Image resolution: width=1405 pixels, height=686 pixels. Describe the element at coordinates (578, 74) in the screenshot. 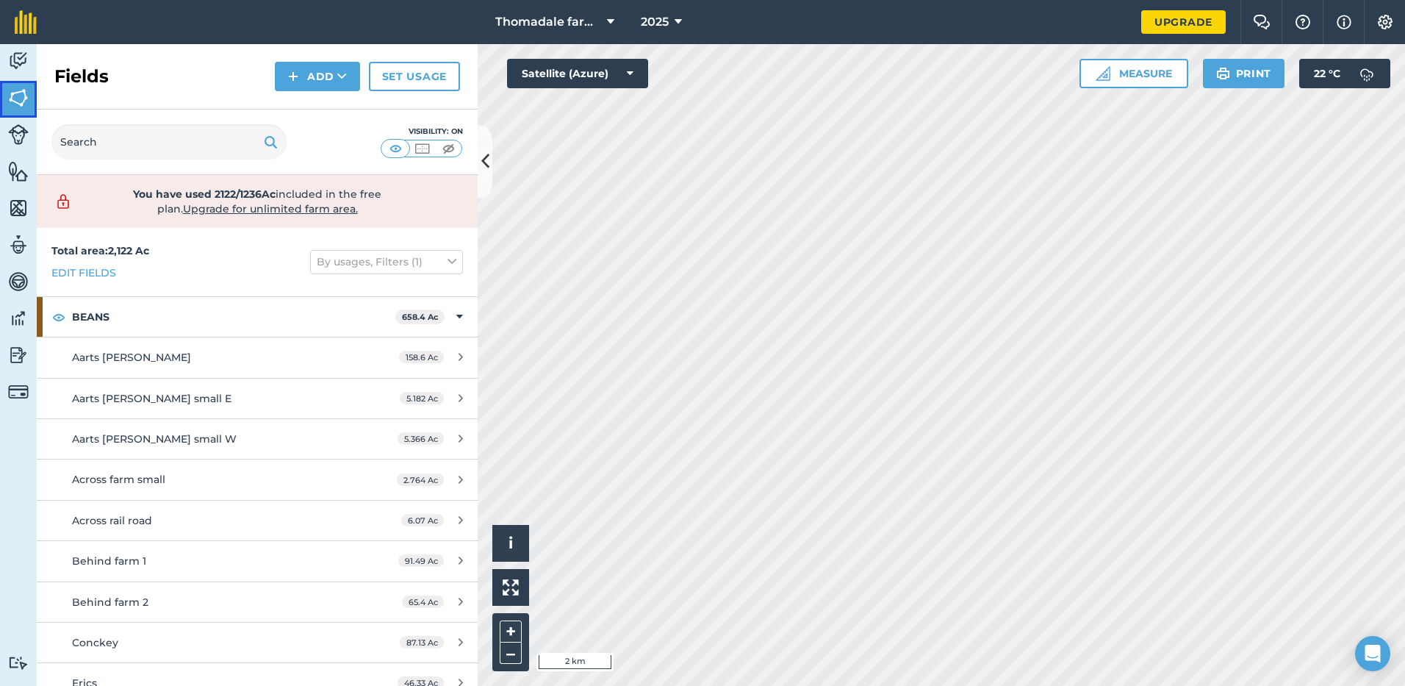

I see `button: Satellite (Azure)` at that location.